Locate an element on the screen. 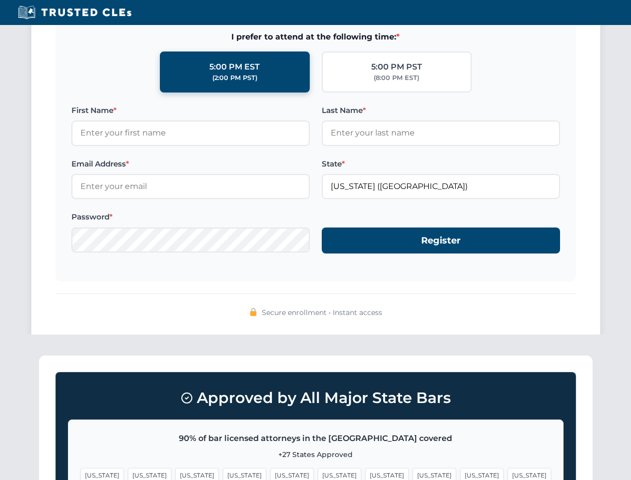  input: Enter your last name is located at coordinates (441, 133).